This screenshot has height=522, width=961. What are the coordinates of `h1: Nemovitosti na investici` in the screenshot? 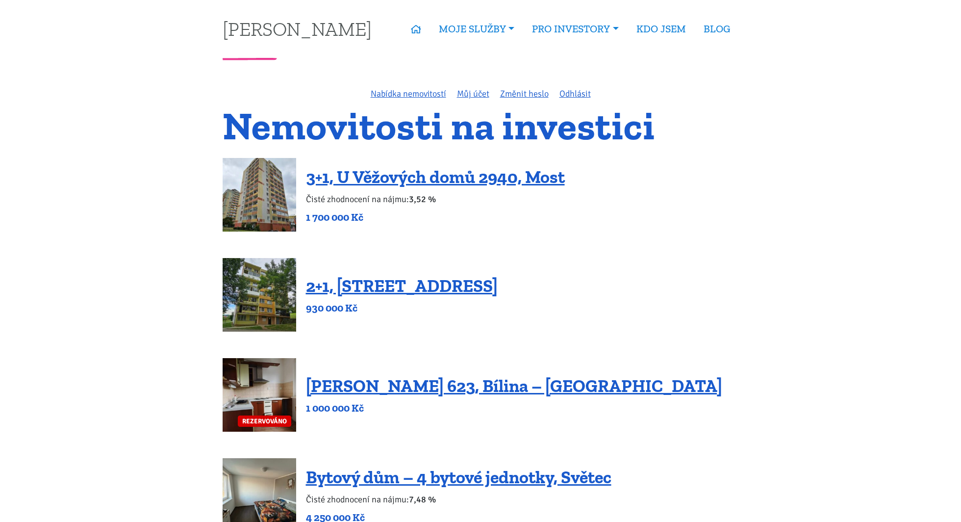 It's located at (480, 125).